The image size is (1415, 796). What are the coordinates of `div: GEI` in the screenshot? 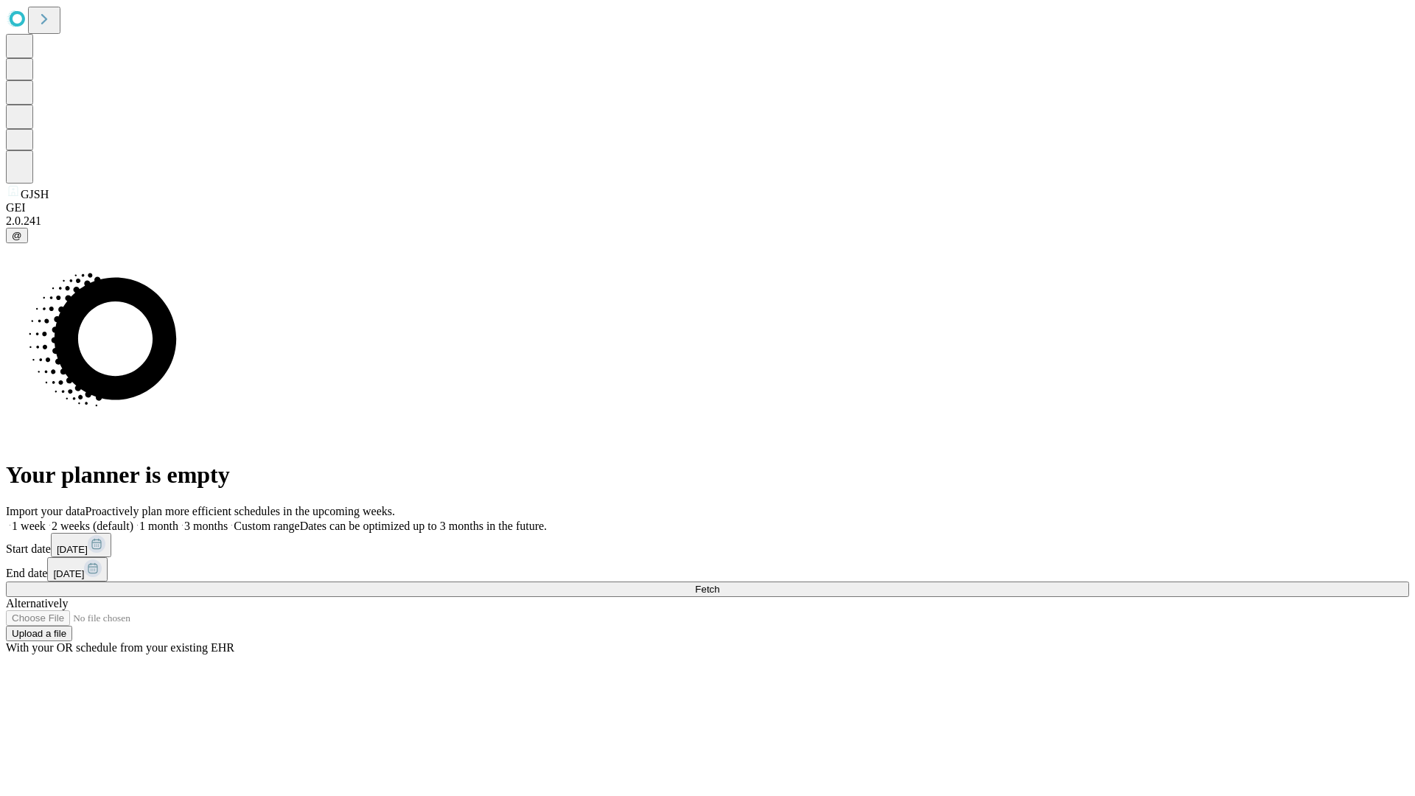 It's located at (708, 208).